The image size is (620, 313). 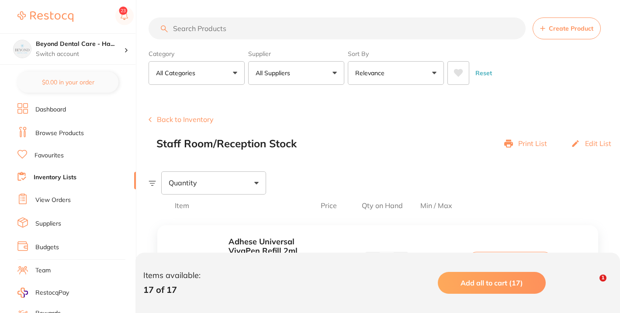 I want to click on a: View Orders, so click(x=53, y=200).